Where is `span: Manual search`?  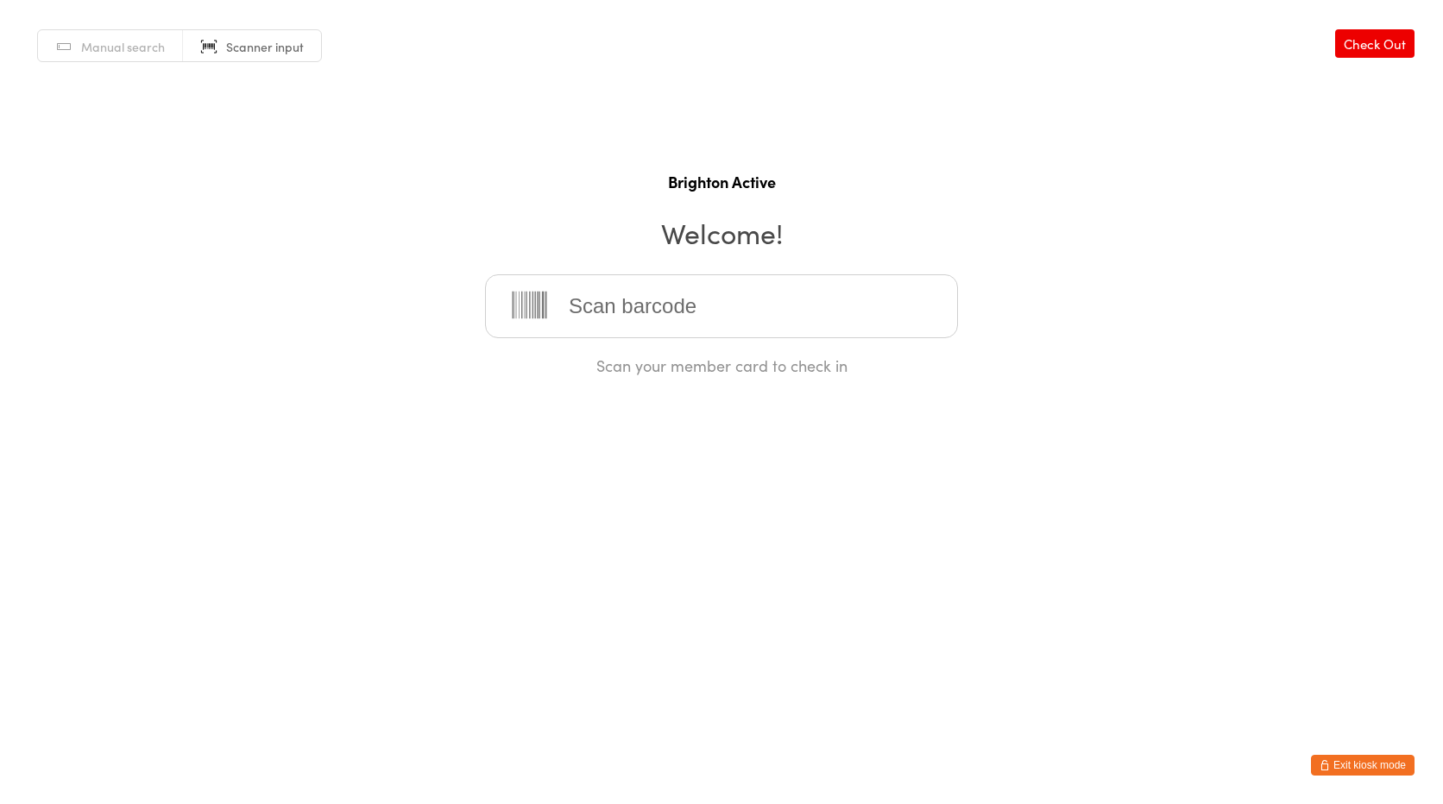
span: Manual search is located at coordinates (123, 47).